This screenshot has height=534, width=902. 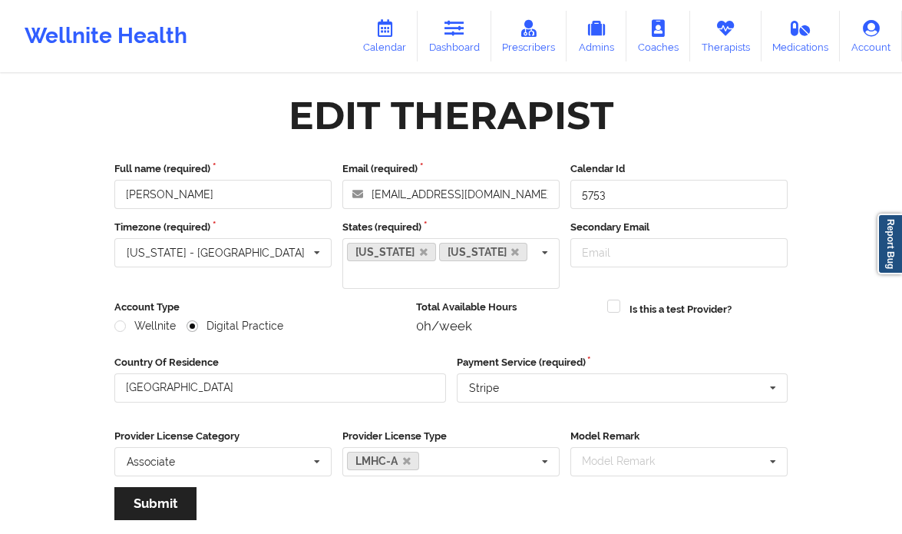 I want to click on input: Calendar Id, so click(x=679, y=194).